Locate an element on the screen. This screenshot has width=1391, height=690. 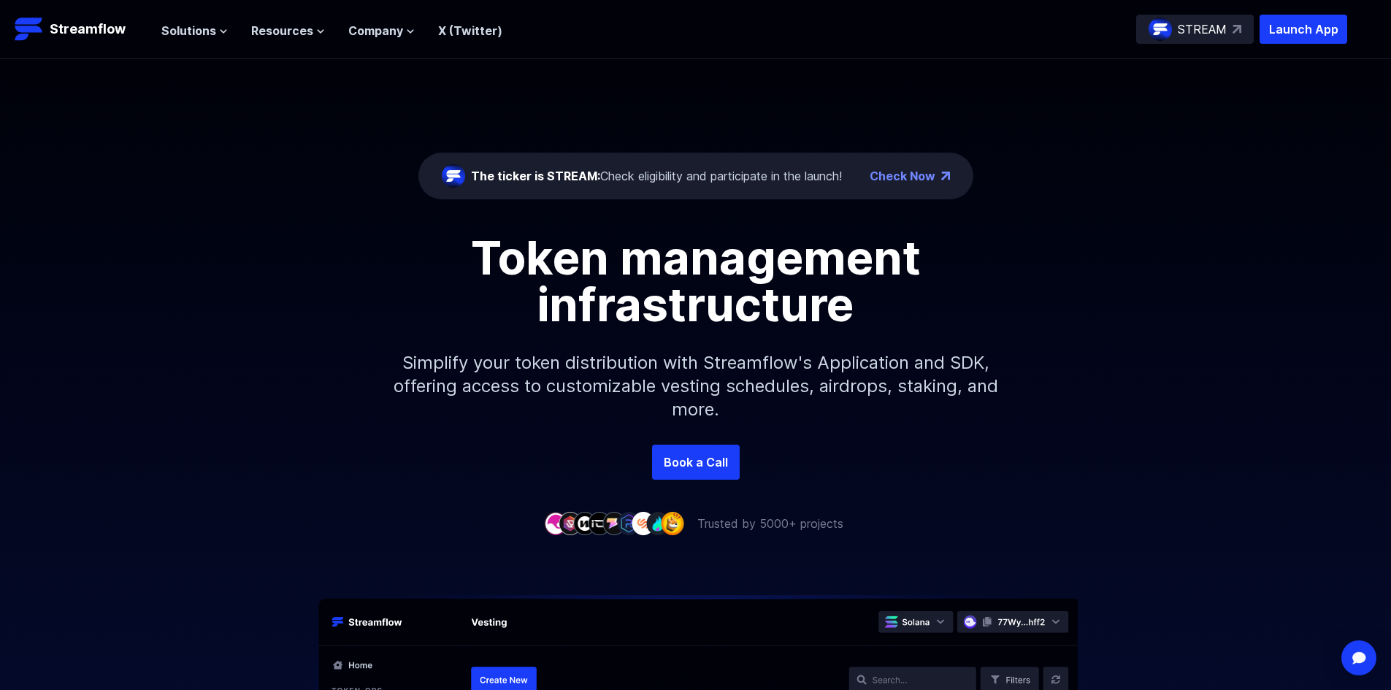
img: company-8 is located at coordinates (658, 523).